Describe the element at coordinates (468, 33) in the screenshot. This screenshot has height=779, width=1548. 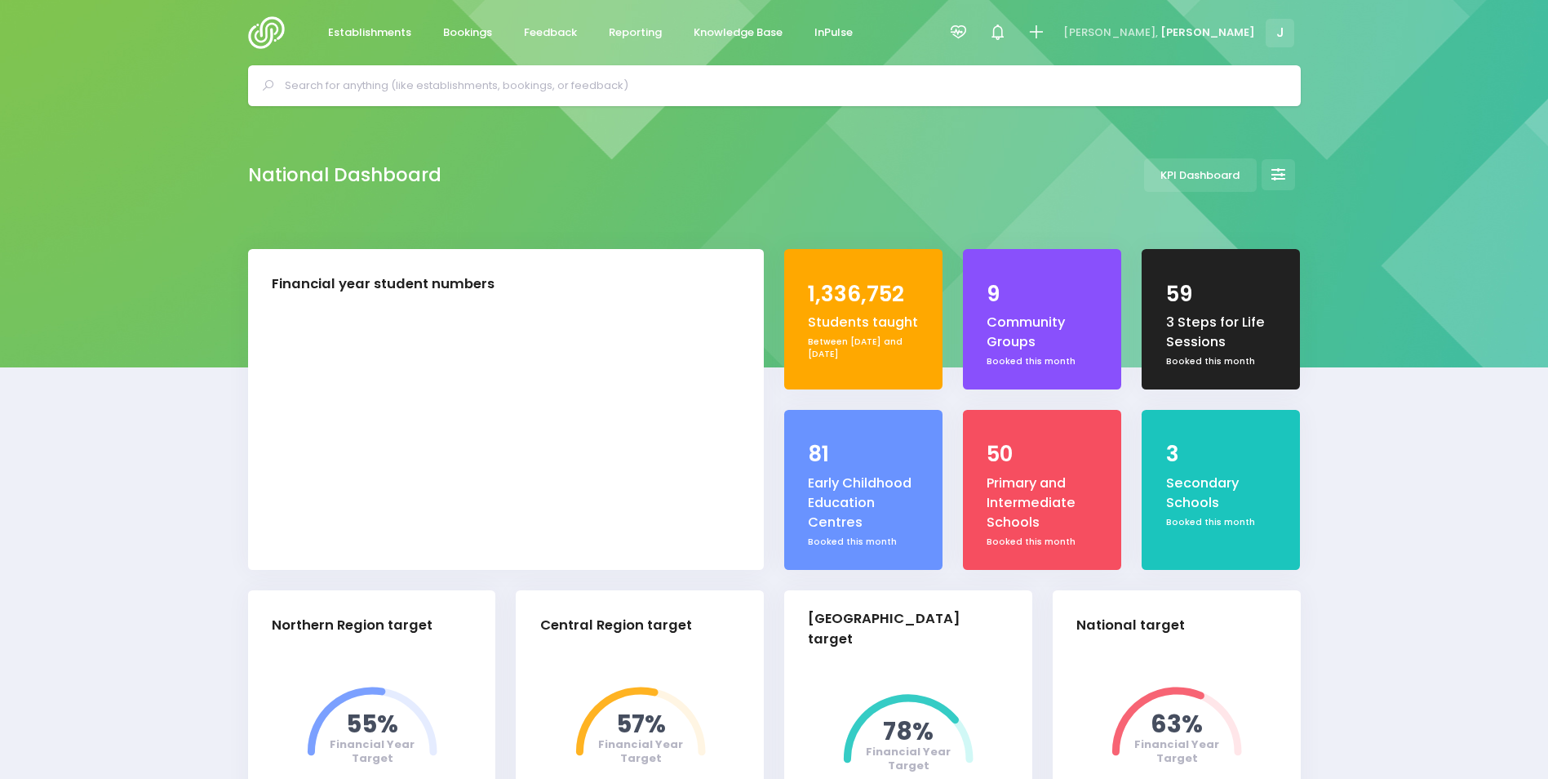
I see `a: Bookings` at that location.